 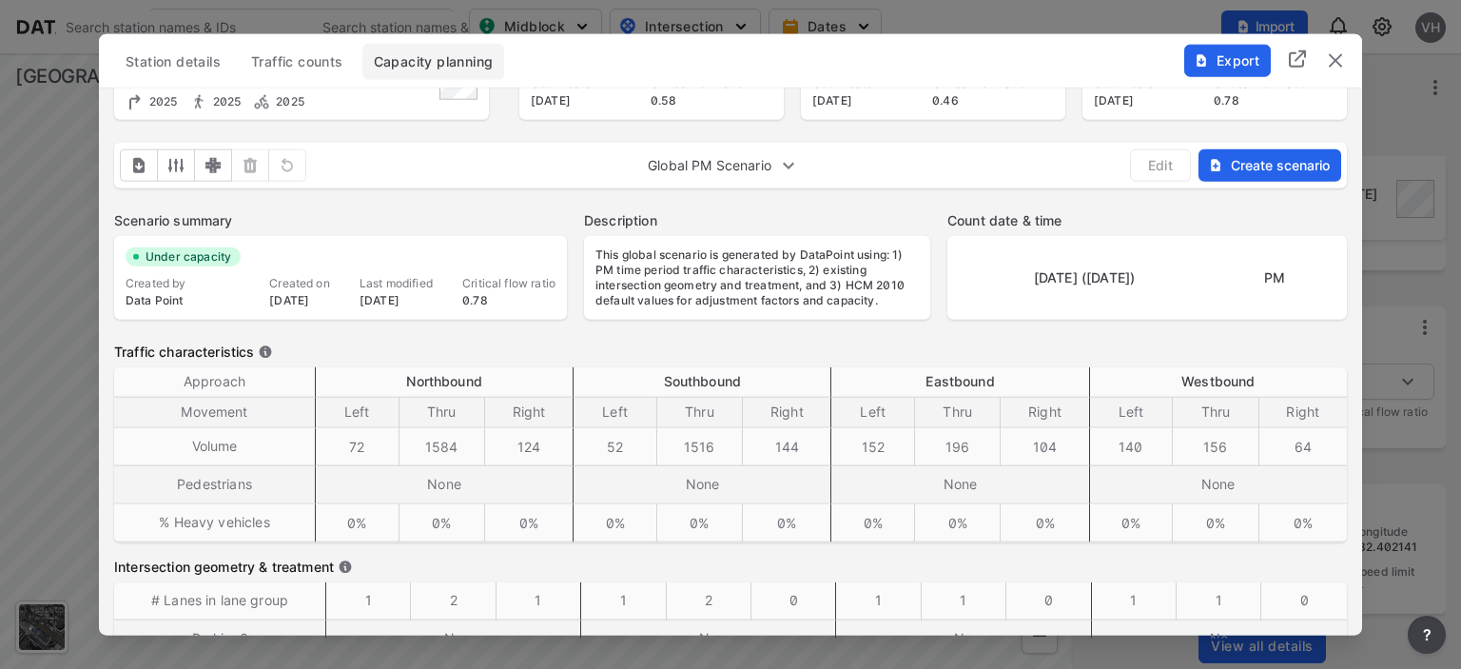 What do you see at coordinates (176, 165) in the screenshot?
I see `button: Adjustment factors` at bounding box center [176, 165].